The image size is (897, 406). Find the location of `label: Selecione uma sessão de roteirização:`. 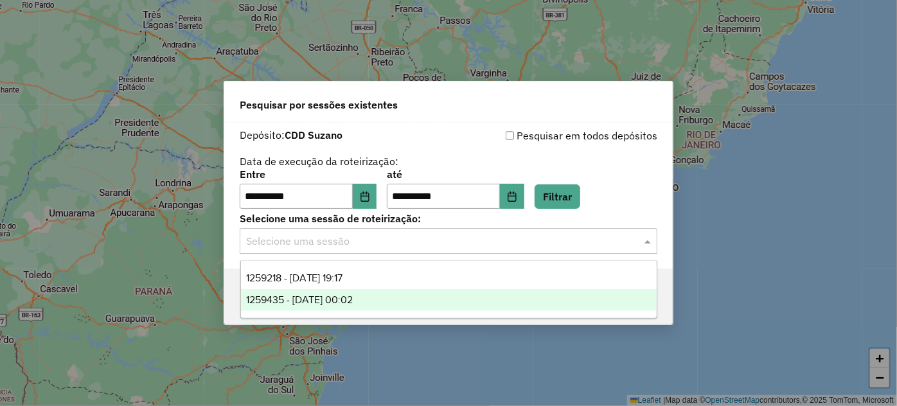

label: Selecione uma sessão de roteirização: is located at coordinates (448, 218).